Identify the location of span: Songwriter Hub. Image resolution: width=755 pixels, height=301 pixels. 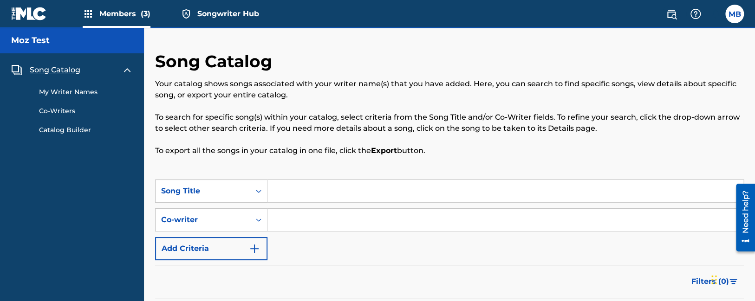
(228, 13).